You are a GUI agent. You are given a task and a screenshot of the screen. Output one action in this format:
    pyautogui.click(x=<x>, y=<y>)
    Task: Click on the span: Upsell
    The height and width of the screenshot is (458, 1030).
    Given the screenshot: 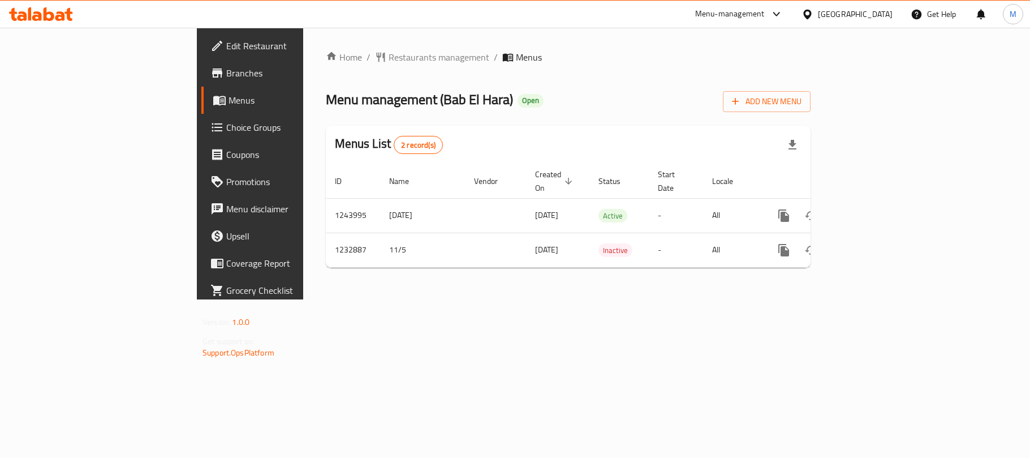 What is the action you would take?
    pyautogui.click(x=293, y=236)
    